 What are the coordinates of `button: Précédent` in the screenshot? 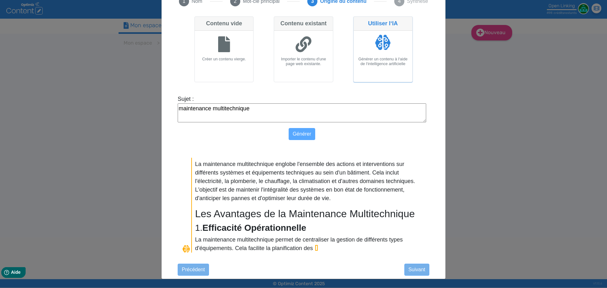 It's located at (193, 270).